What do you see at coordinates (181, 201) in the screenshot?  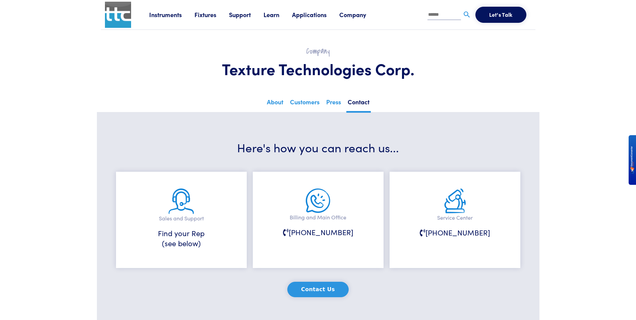 I see `img: sales-and-support.png` at bounding box center [181, 201].